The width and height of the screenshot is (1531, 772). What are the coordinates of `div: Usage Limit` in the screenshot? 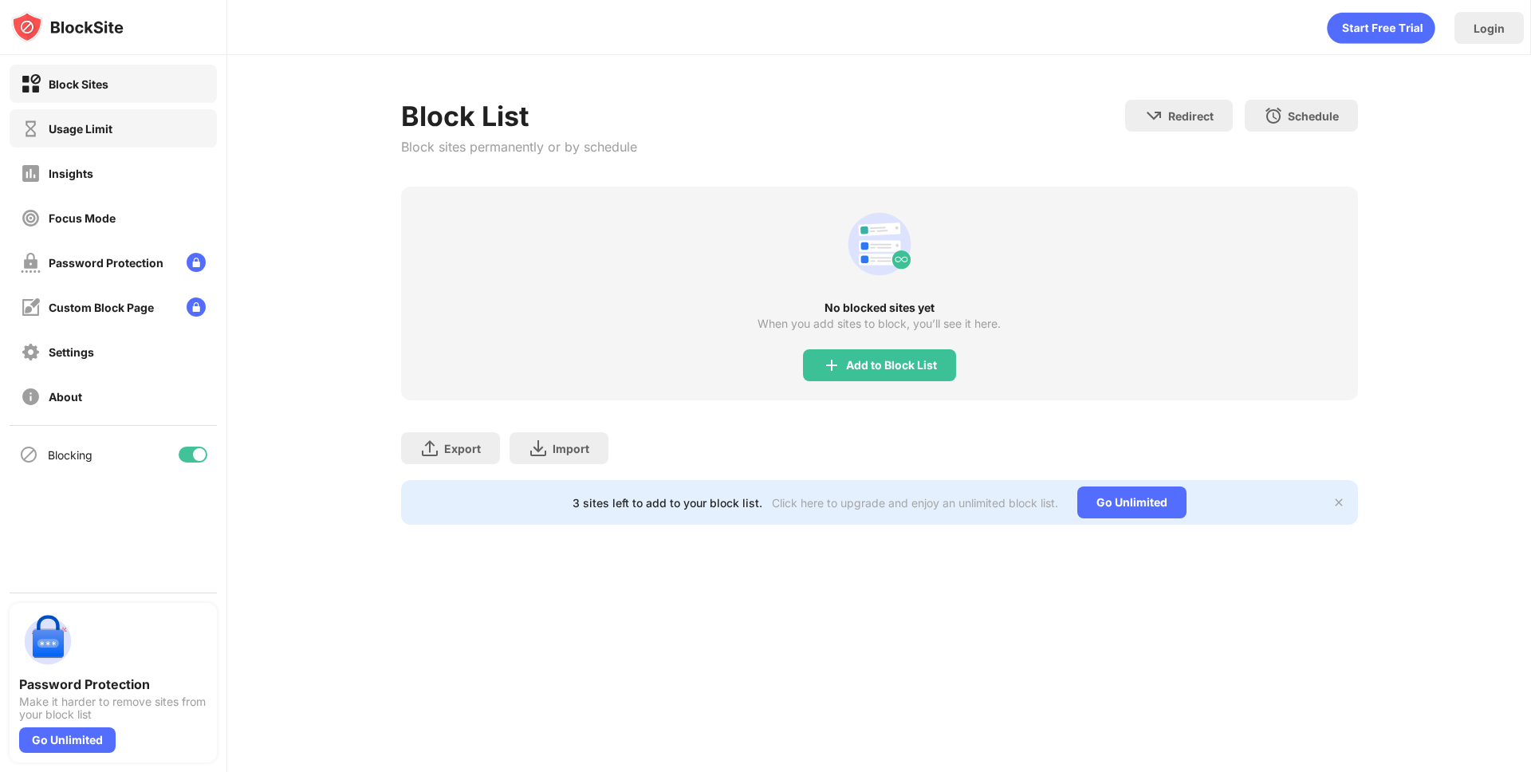 It's located at (81, 128).